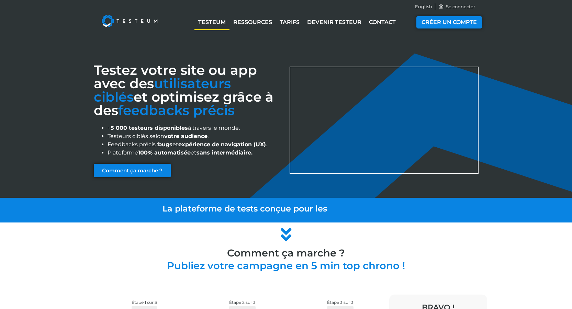 This screenshot has height=309, width=572. Describe the element at coordinates (195, 145) in the screenshot. I see `li: Feedbacks précis : et .` at that location.